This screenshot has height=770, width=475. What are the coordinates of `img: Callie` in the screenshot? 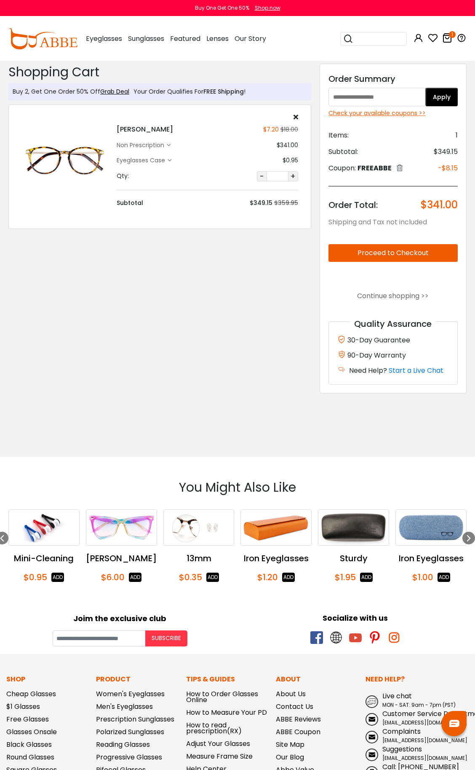 It's located at (65, 160).